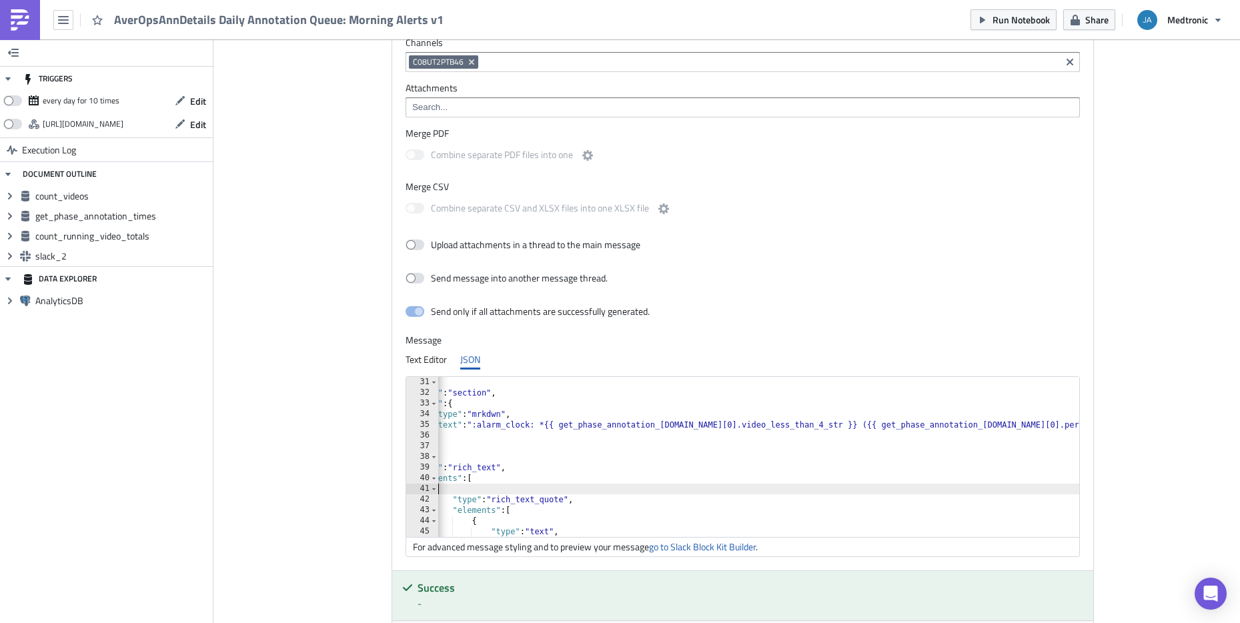 Image resolution: width=1240 pixels, height=623 pixels. Describe the element at coordinates (750, 588) in the screenshot. I see `h5: Success` at that location.